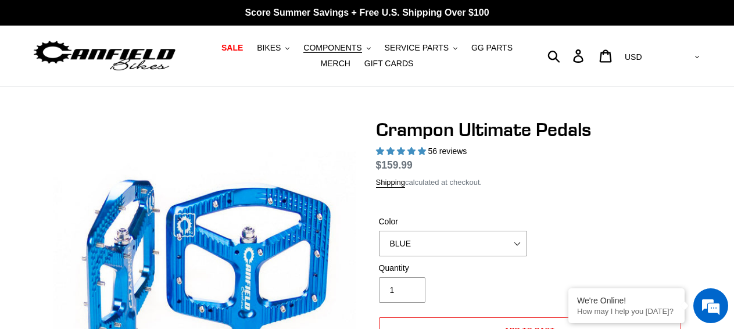 The image size is (734, 329). What do you see at coordinates (232, 48) in the screenshot?
I see `span: SALE` at bounding box center [232, 48].